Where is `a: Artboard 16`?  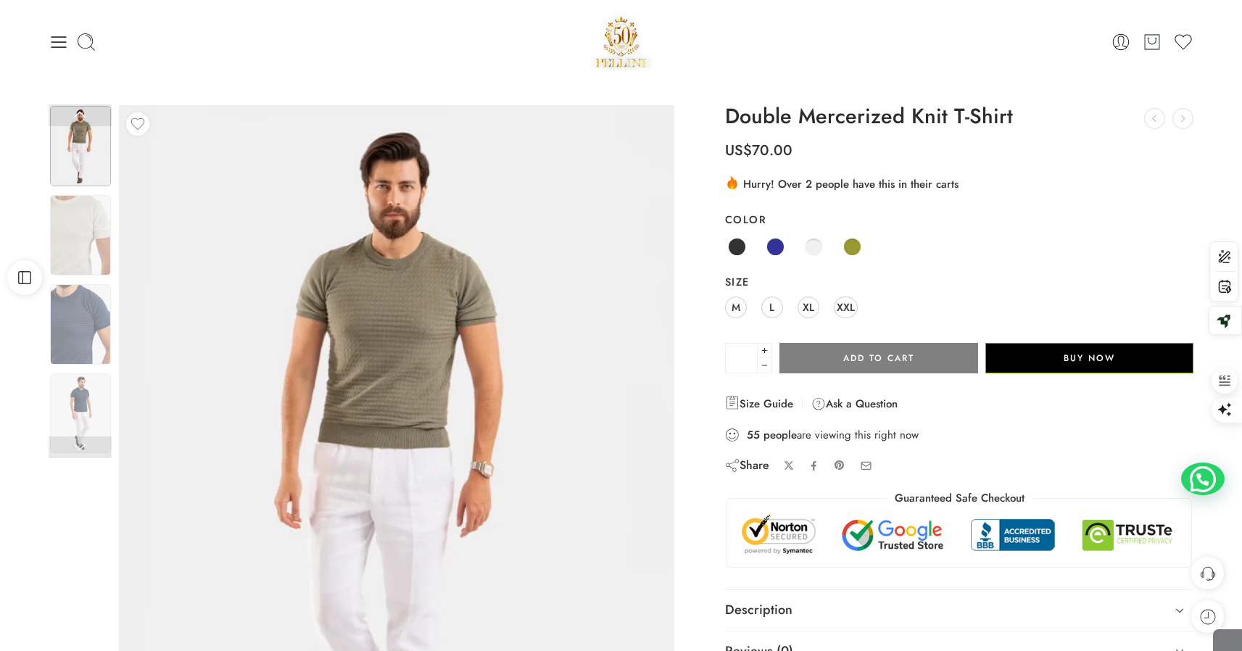
a: Artboard 16 is located at coordinates (81, 146).